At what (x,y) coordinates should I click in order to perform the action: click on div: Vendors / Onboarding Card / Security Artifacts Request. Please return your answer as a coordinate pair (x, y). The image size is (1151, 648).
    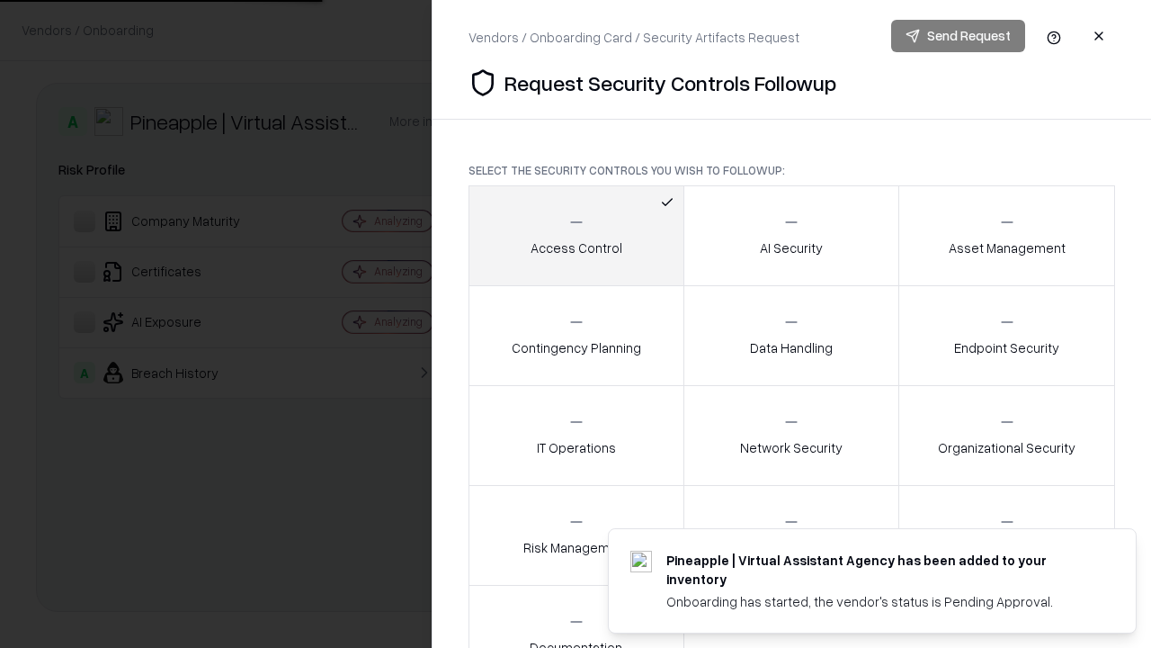
    Looking at the image, I should click on (634, 37).